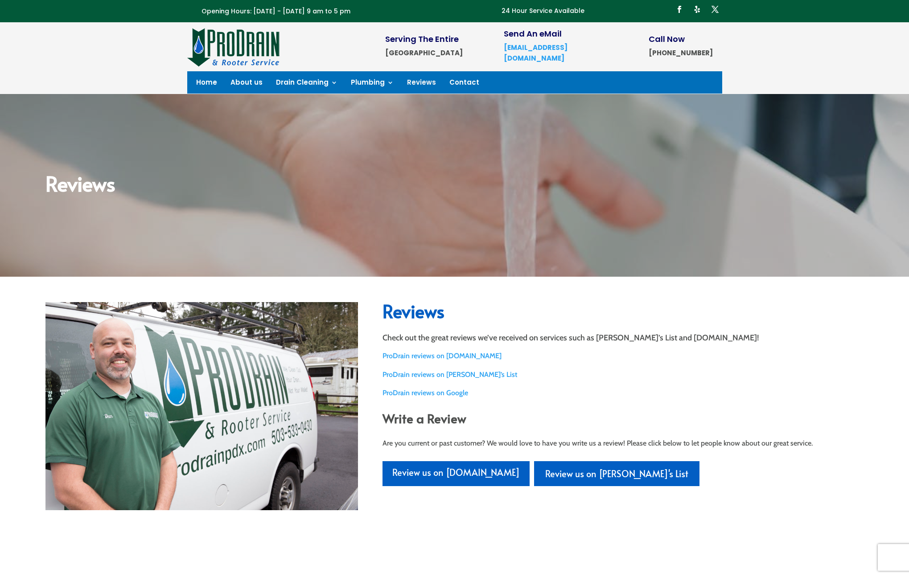 The height and width of the screenshot is (577, 909). Describe the element at coordinates (543, 11) in the screenshot. I see `p: 24 Hour Service Available` at that location.